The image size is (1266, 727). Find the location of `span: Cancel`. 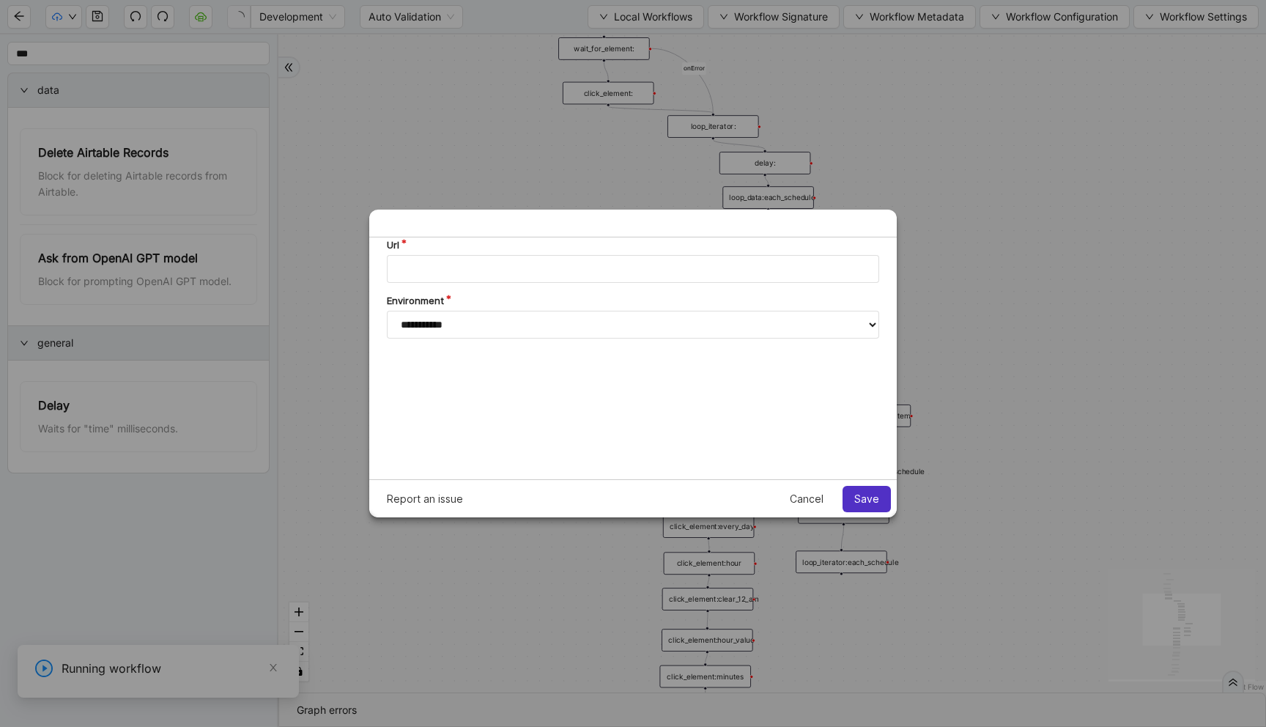

span: Cancel is located at coordinates (807, 499).